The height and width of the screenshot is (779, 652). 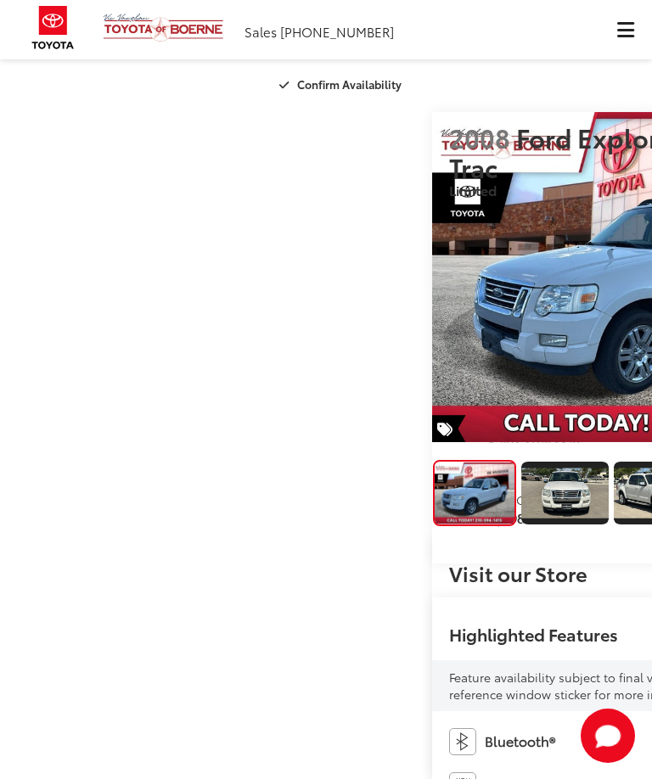 What do you see at coordinates (533, 634) in the screenshot?
I see `h2: Highlighted Features` at bounding box center [533, 634].